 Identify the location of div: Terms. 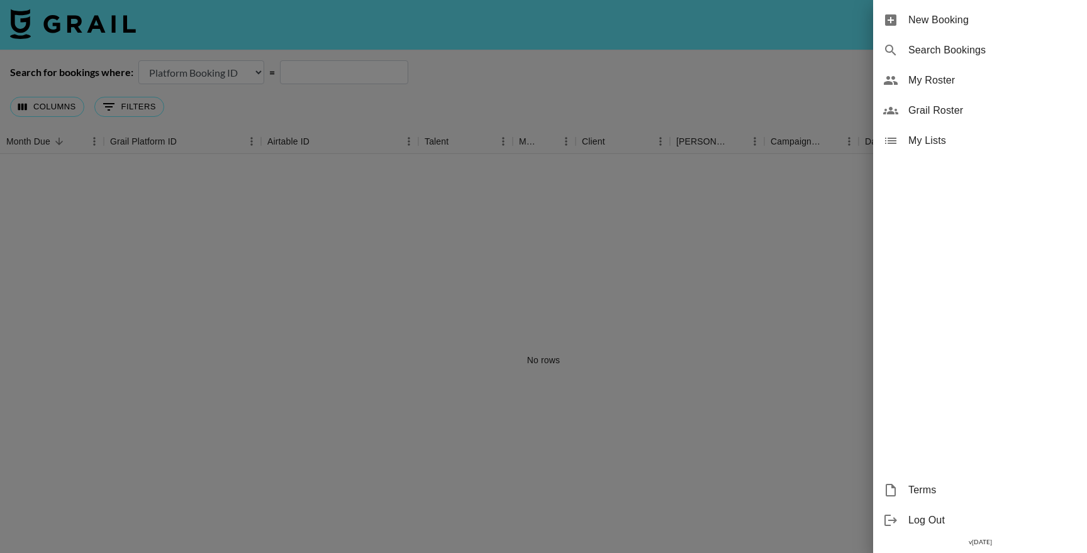
(980, 490).